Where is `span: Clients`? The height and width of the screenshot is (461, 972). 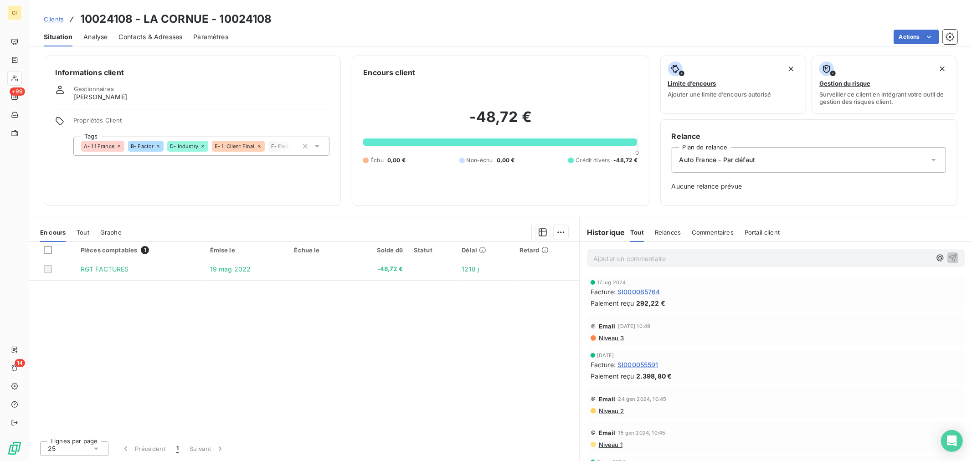
span: Clients is located at coordinates (54, 19).